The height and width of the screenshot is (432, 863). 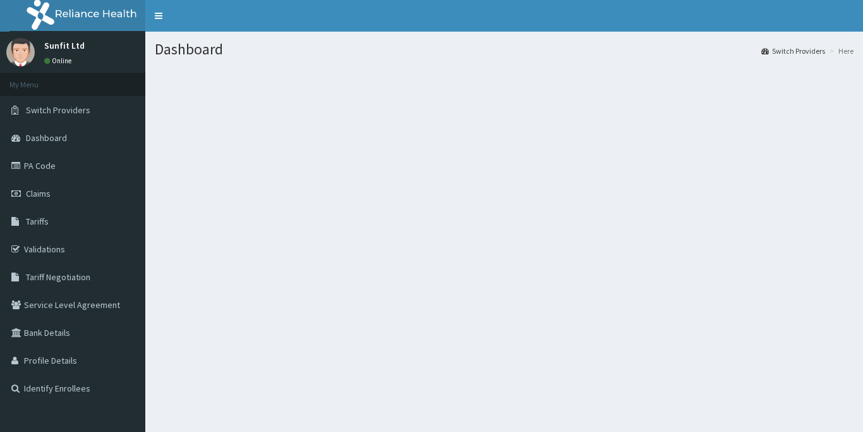 I want to click on li: Here, so click(x=840, y=51).